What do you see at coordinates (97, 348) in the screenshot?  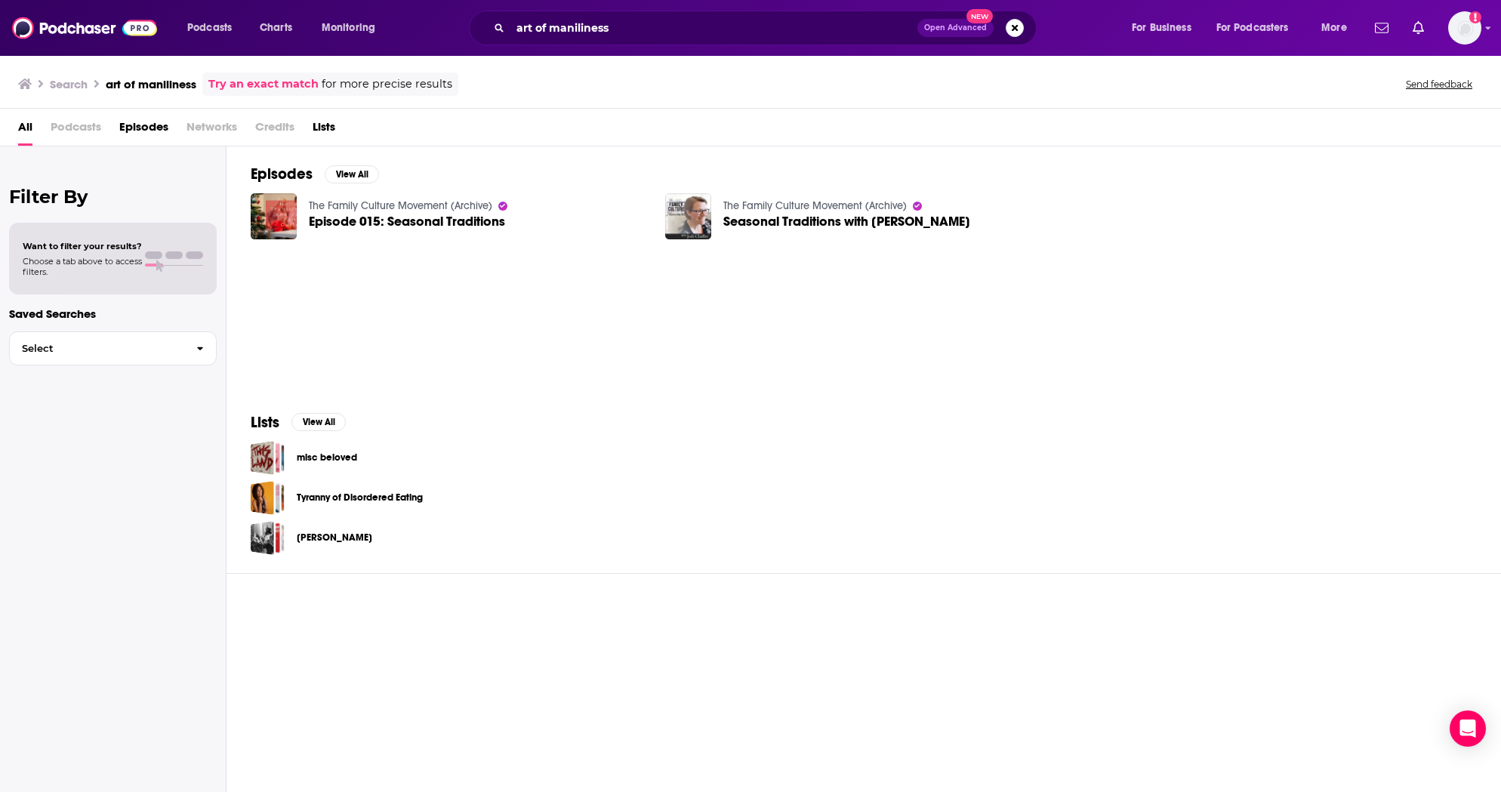 I see `span: Select` at bounding box center [97, 348].